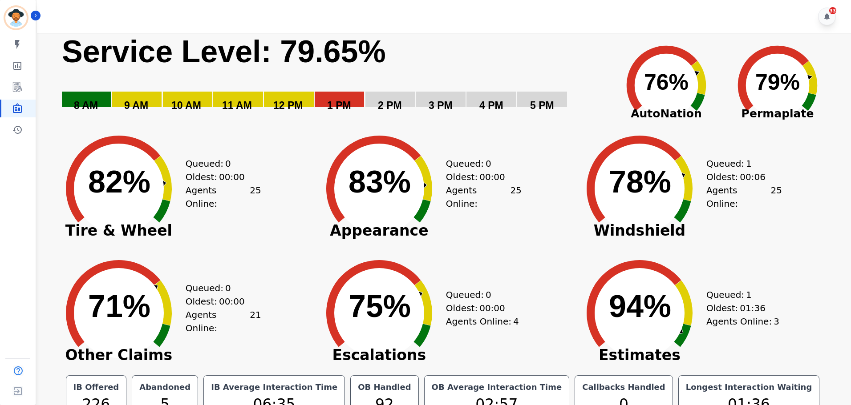 The width and height of the screenshot is (851, 405). What do you see at coordinates (16, 18) in the screenshot?
I see `img: Bordered avatar` at bounding box center [16, 18].